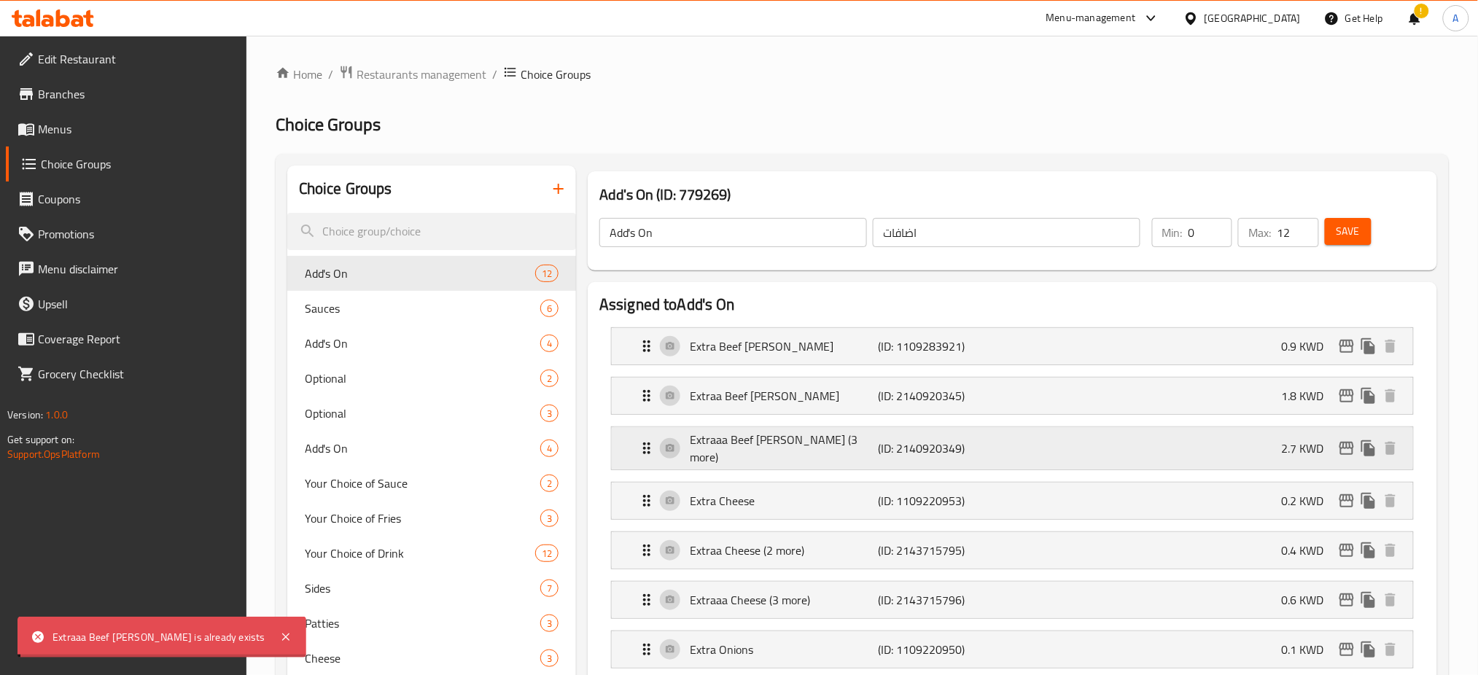 This screenshot has height=675, width=1478. What do you see at coordinates (784, 650) in the screenshot?
I see `p: Extra Onions` at bounding box center [784, 650].